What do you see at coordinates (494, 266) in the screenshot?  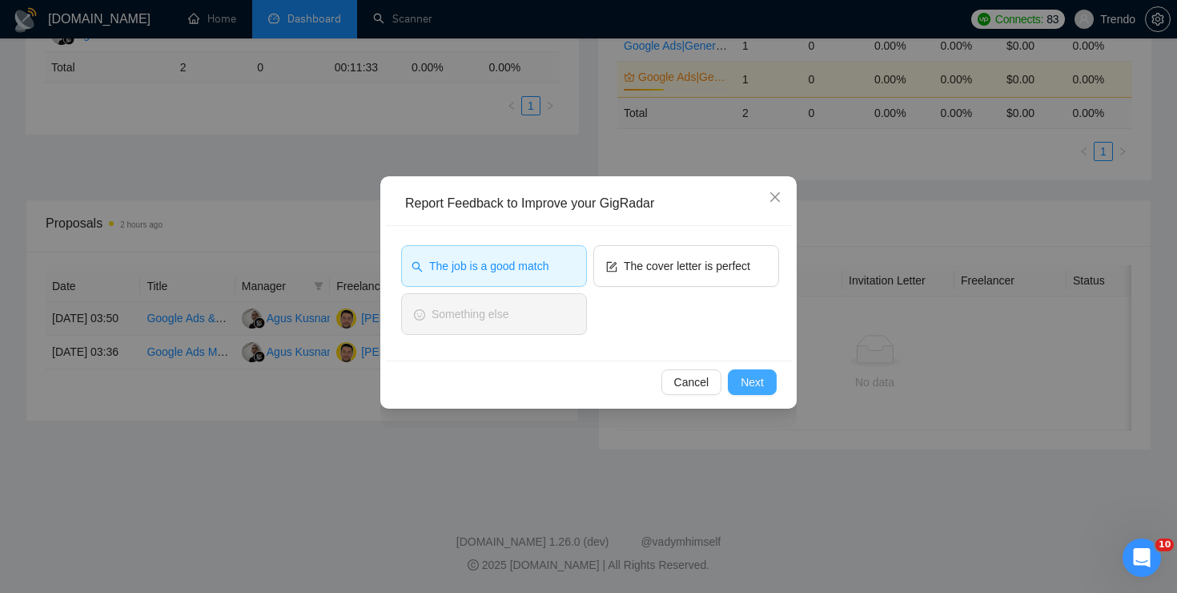 I see `button: searchThe job is a good match` at bounding box center [494, 266].